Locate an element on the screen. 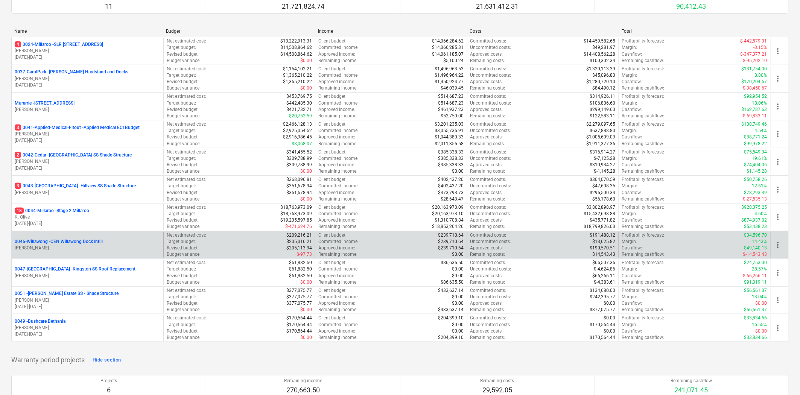 The width and height of the screenshot is (800, 395). p: $45,096.83 is located at coordinates (604, 75).